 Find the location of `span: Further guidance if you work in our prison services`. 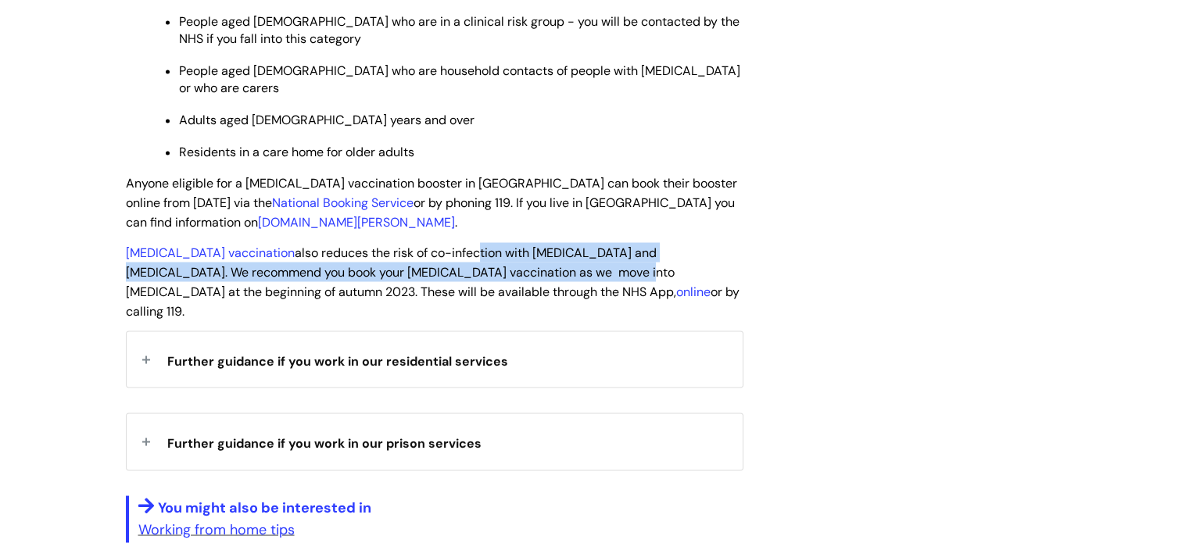

span: Further guidance if you work in our prison services is located at coordinates (324, 442).